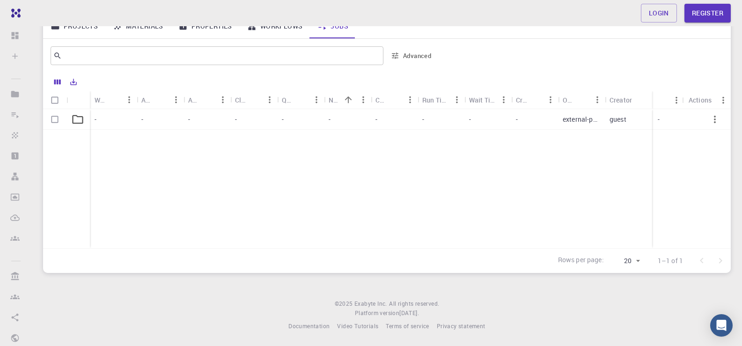 This screenshot has height=346, width=742. I want to click on p: 1–1 of 1, so click(671, 261).